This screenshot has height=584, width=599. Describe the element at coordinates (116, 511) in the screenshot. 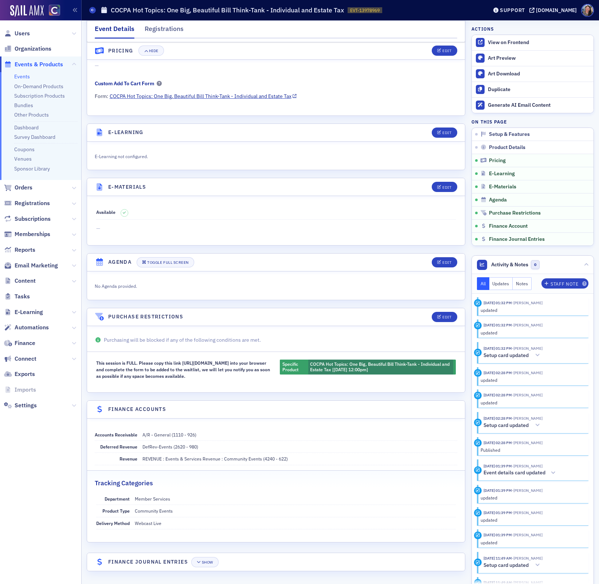

I see `span: Product Type` at that location.